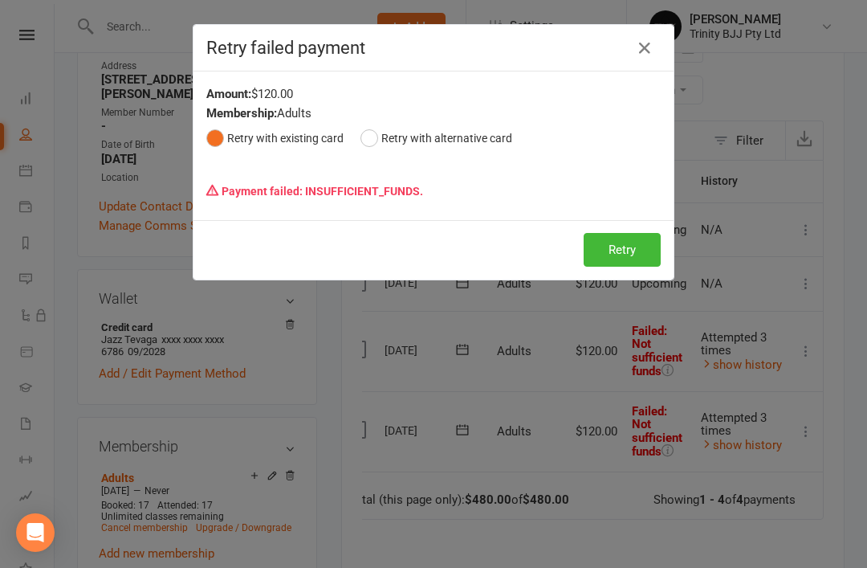 This screenshot has height=568, width=867. I want to click on button: Retry, so click(622, 250).